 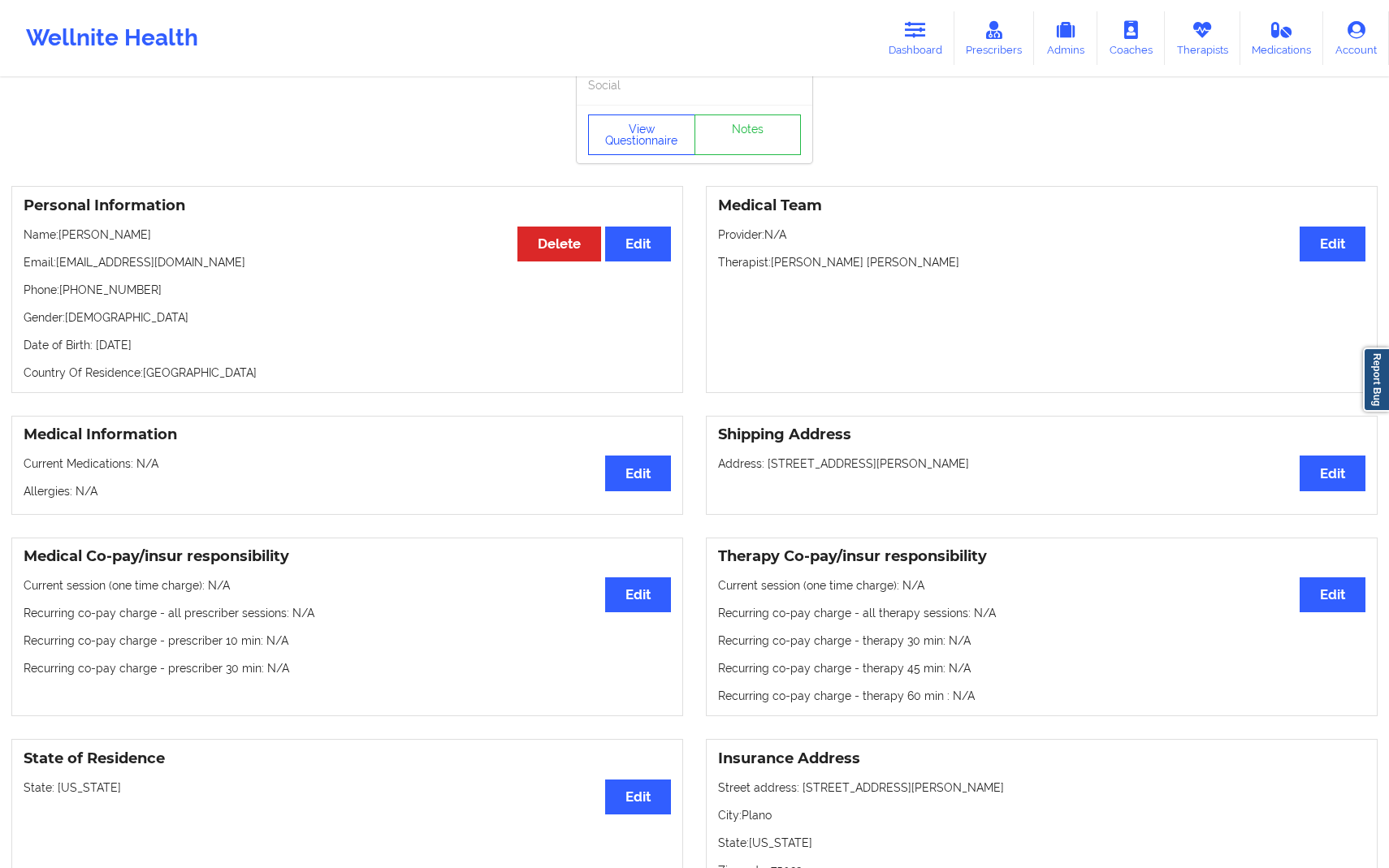 What do you see at coordinates (1131, 38) in the screenshot?
I see `a: Coaches` at bounding box center [1131, 38].